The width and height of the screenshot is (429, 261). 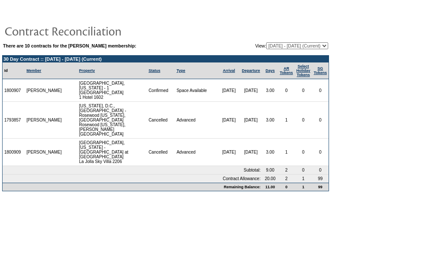 I want to click on td: Space Available, so click(x=196, y=90).